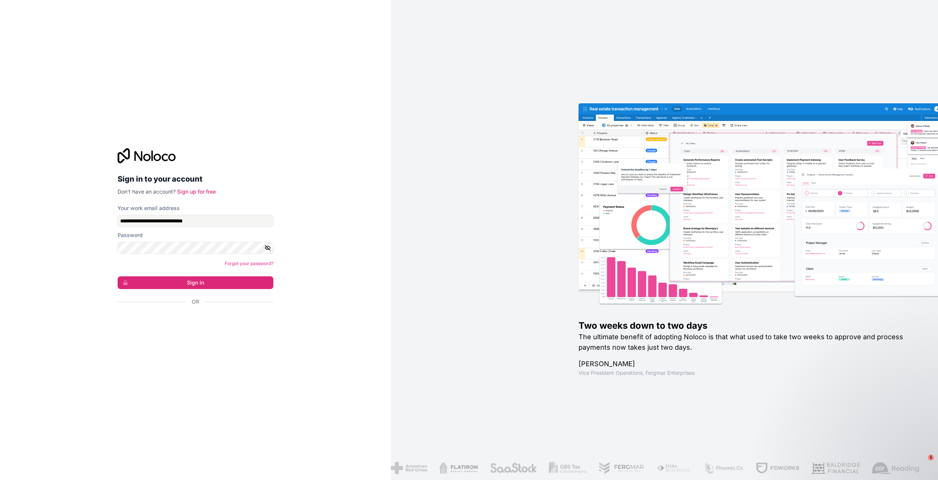 The width and height of the screenshot is (938, 480). I want to click on img: /assets/fdworks-Bi04fVtw.png, so click(777, 468).